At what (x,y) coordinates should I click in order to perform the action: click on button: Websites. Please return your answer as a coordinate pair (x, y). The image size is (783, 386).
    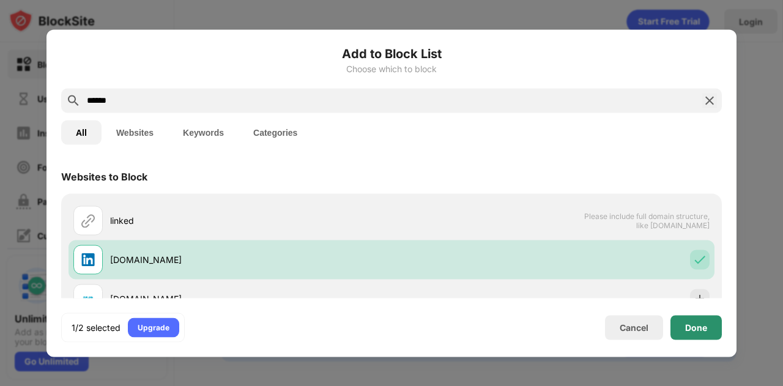
    Looking at the image, I should click on (135, 132).